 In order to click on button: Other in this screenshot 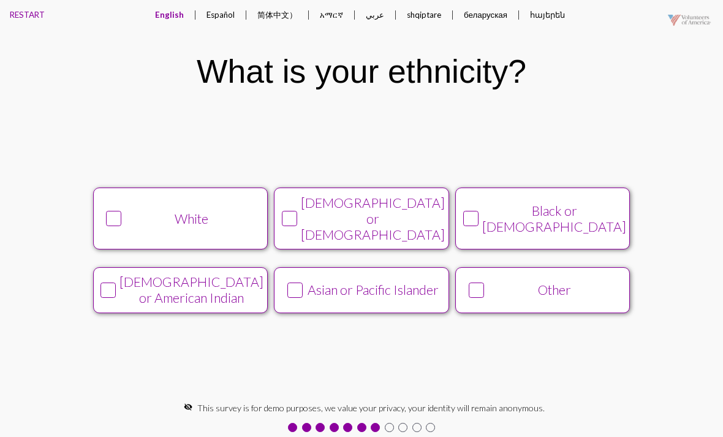, I will do `click(542, 290)`.